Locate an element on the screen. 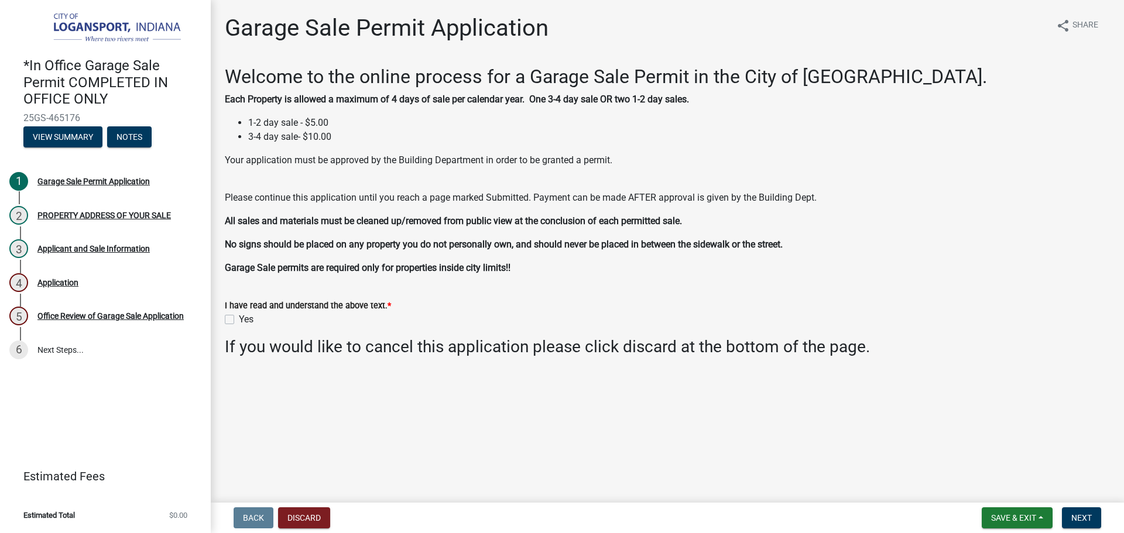 This screenshot has width=1124, height=533. div: PROPERTY ADDRESS OF YOUR SALE is located at coordinates (104, 215).